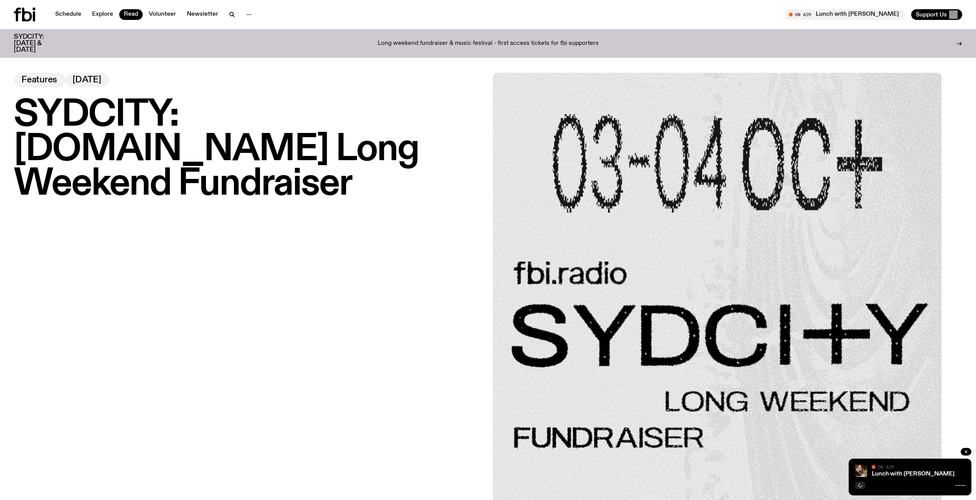 This screenshot has height=500, width=976. Describe the element at coordinates (68, 15) in the screenshot. I see `a: Schedule` at that location.